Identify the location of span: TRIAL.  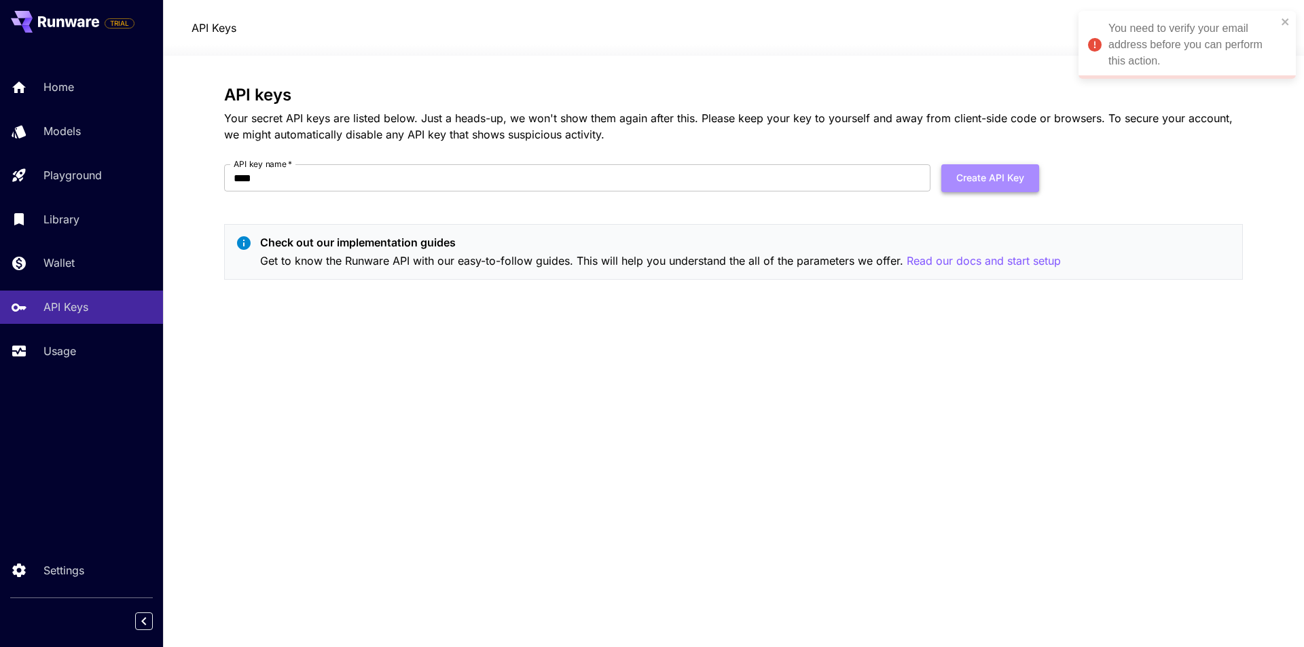
(120, 23).